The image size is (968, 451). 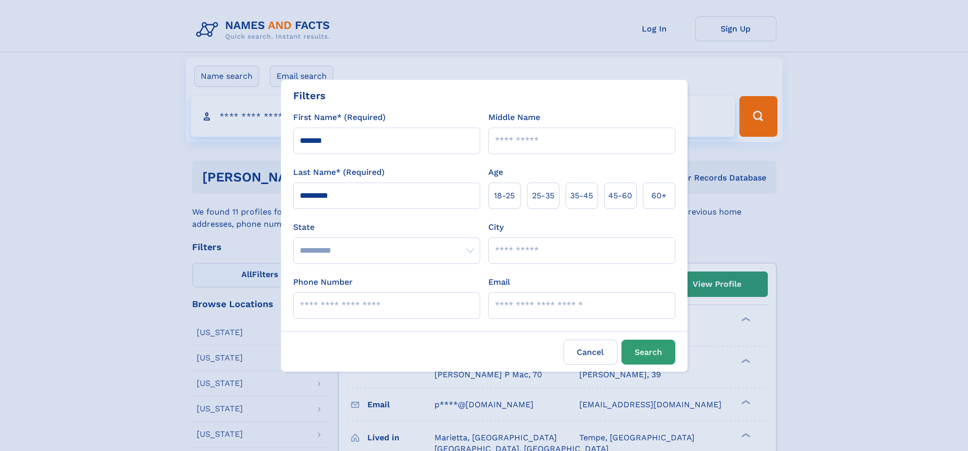 I want to click on label: Middle Name, so click(x=514, y=117).